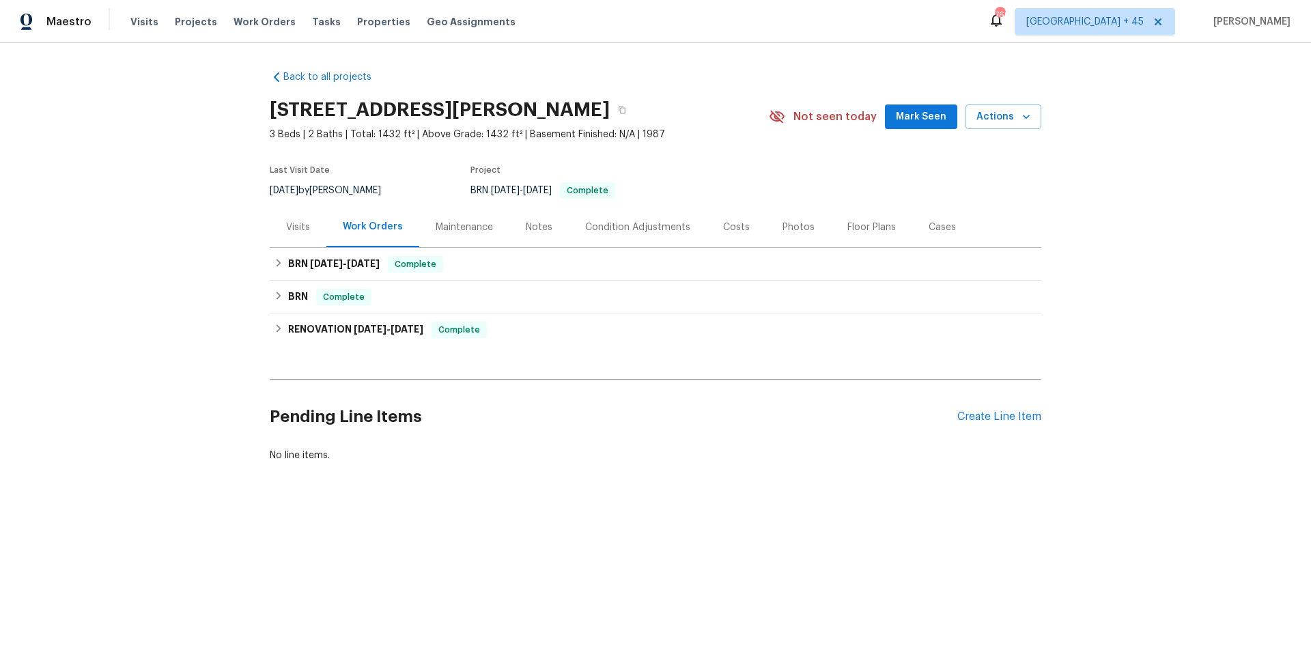 Image resolution: width=1311 pixels, height=661 pixels. I want to click on h2: Pending Line Items, so click(613, 416).